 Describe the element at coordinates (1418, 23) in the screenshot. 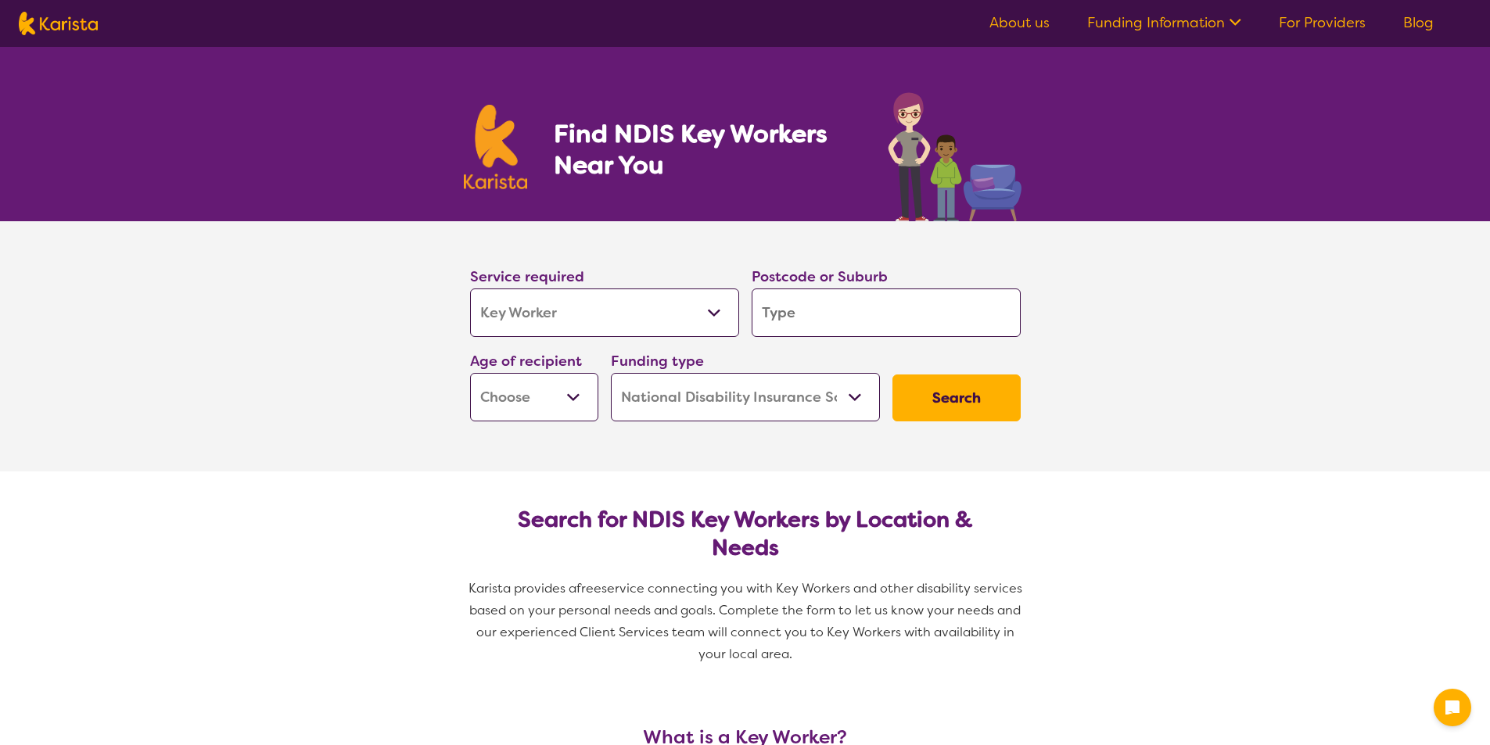

I see `a: Blog` at that location.